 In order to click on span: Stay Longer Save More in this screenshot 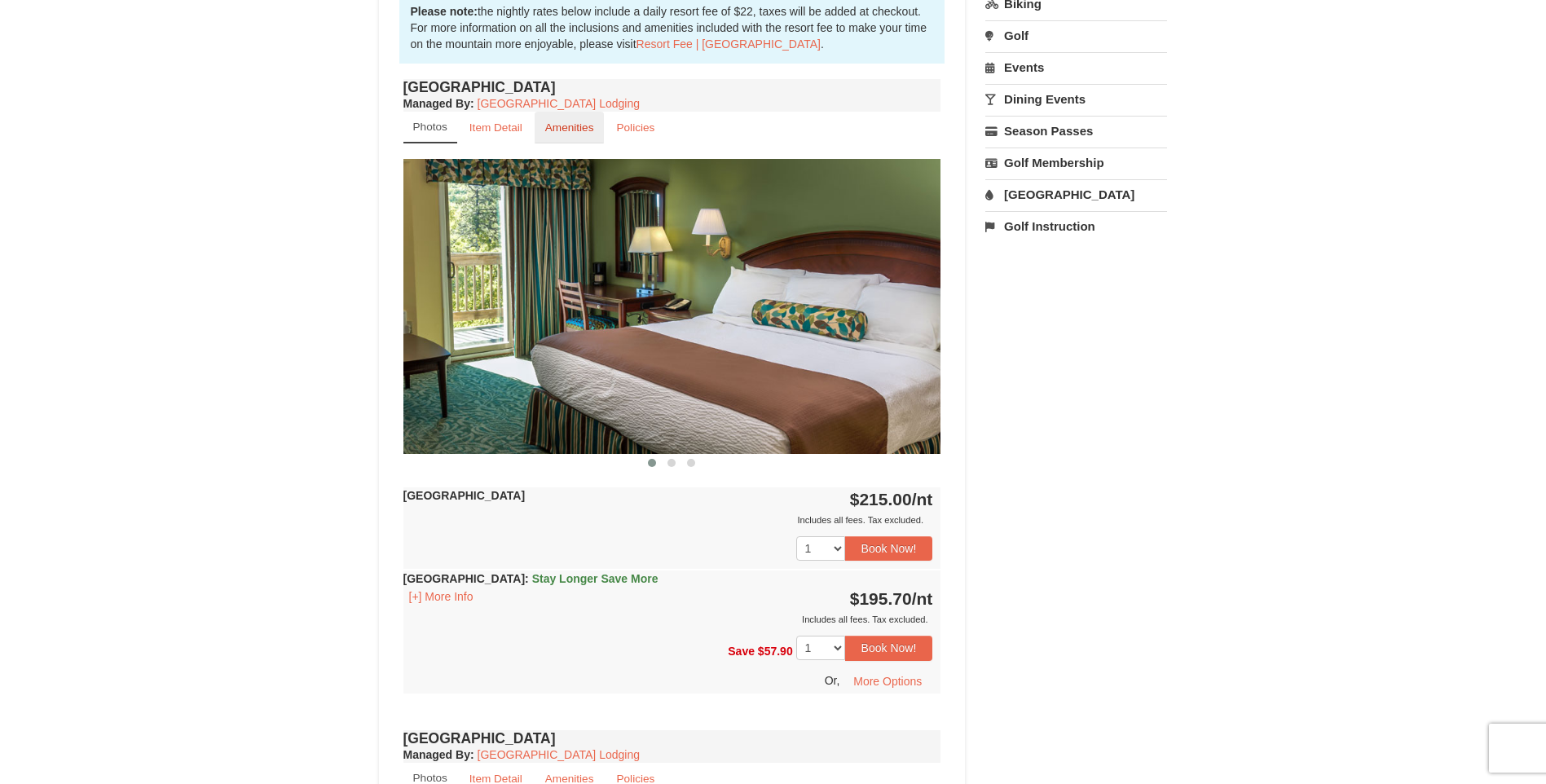, I will do `click(595, 579)`.